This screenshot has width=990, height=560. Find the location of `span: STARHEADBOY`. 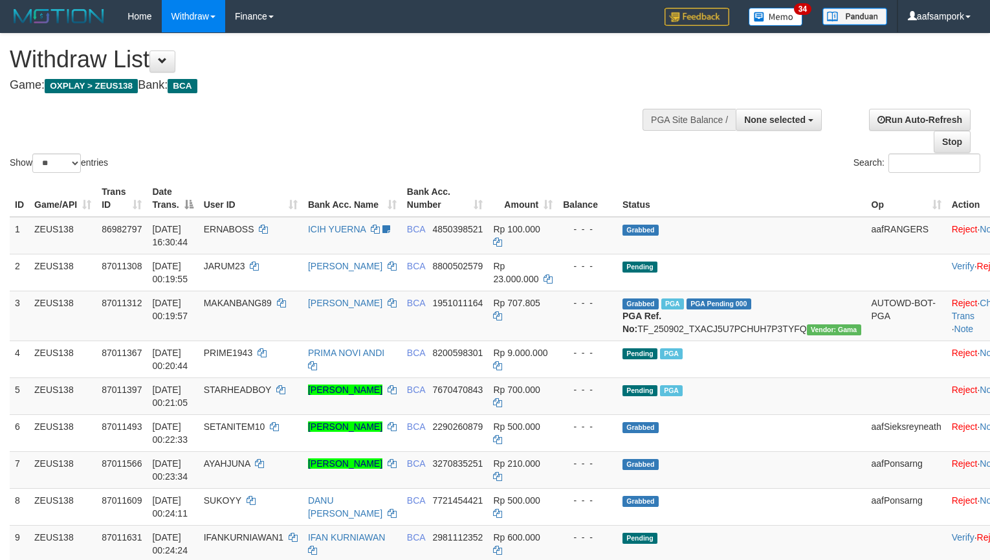

span: STARHEADBOY is located at coordinates (238, 390).